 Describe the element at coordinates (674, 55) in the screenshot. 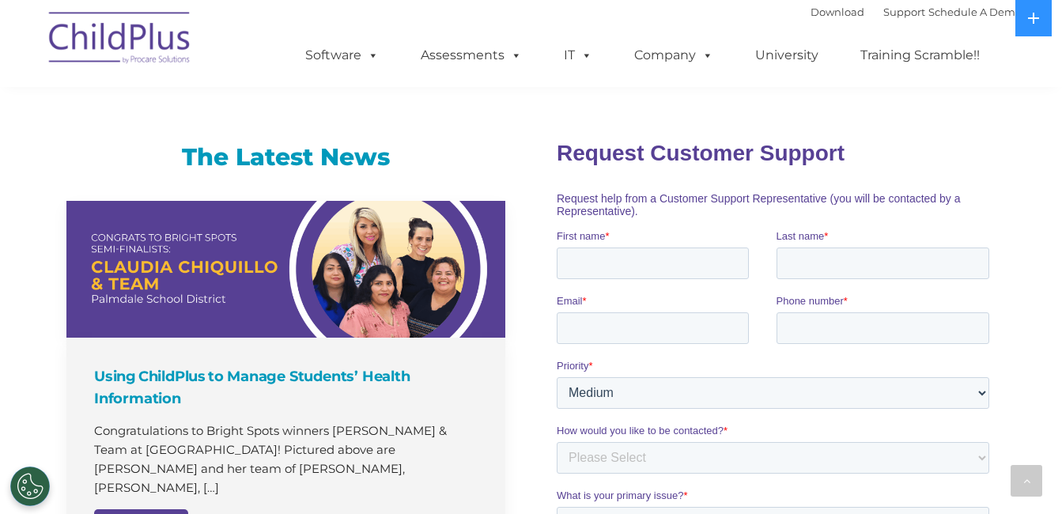

I see `a: Company` at that location.